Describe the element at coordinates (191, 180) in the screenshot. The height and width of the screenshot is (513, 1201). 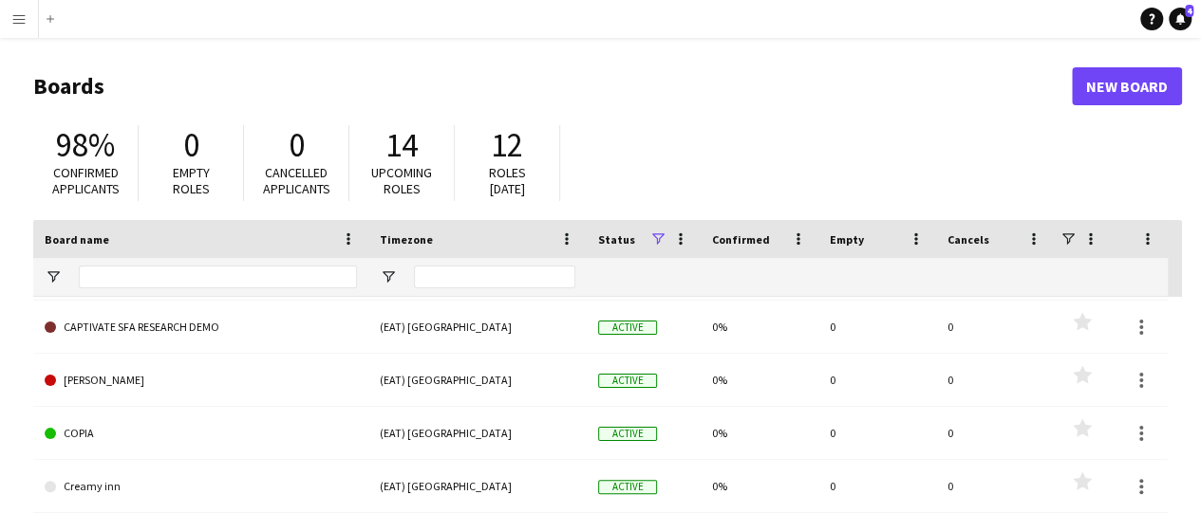
I see `span: Empty roles` at that location.